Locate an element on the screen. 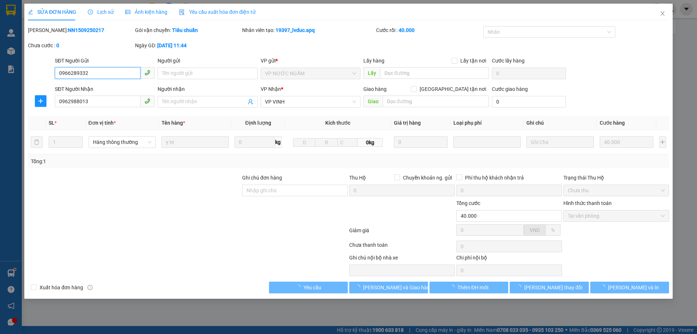 This screenshot has width=697, height=334. span: Lấy is located at coordinates (372, 73).